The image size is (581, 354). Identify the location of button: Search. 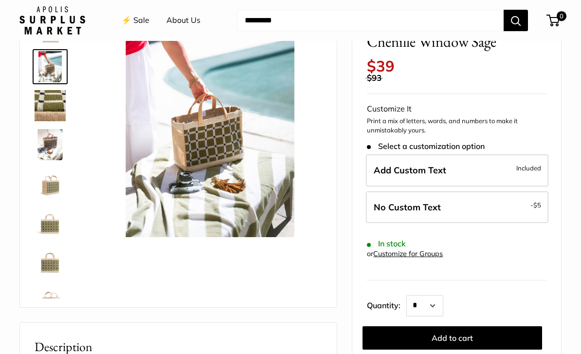
(516, 20).